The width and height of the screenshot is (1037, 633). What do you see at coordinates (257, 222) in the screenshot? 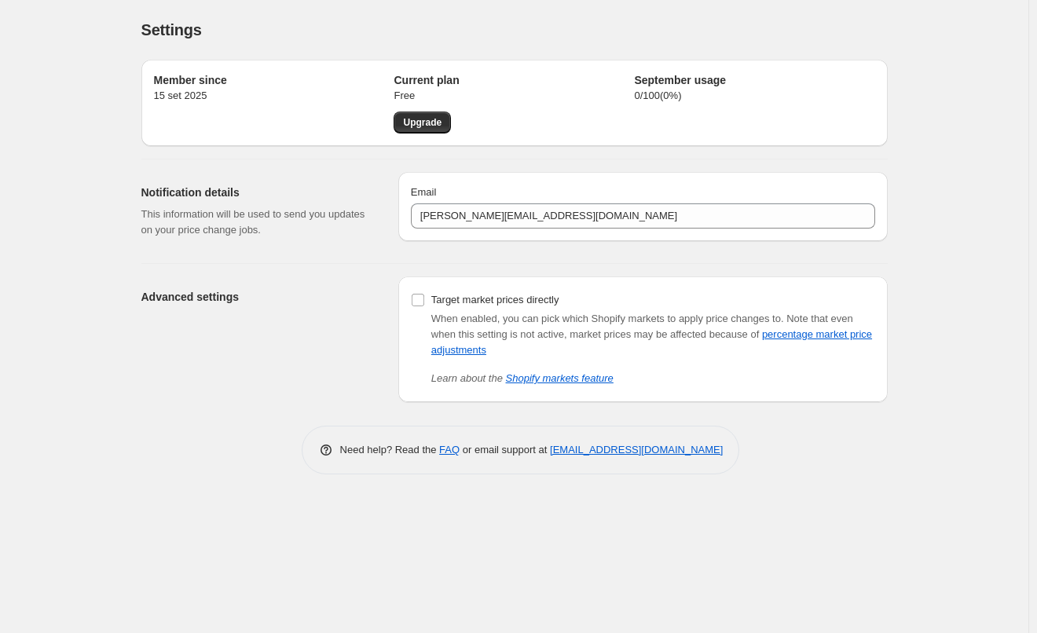
I see `p: This information will be used to send you updates on your price change jobs.` at bounding box center [257, 222].